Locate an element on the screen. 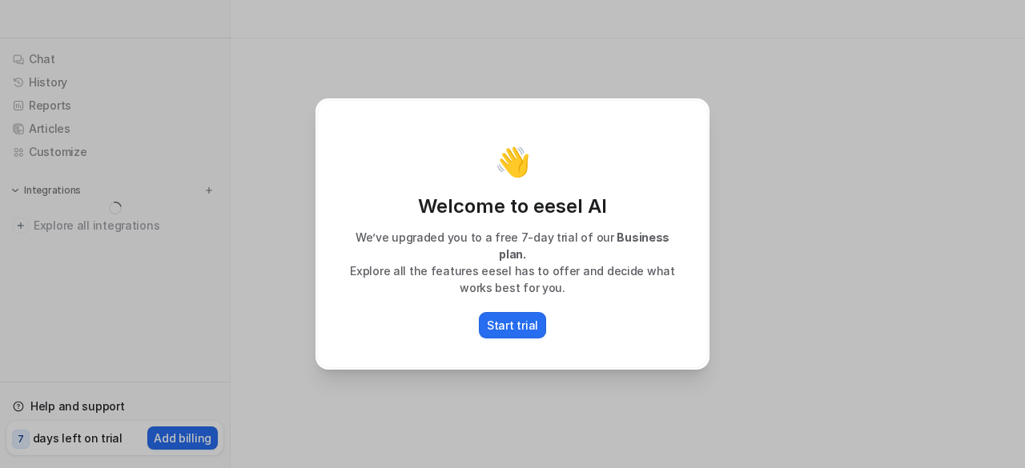 The image size is (1025, 468). button: Start trial is located at coordinates (513, 325).